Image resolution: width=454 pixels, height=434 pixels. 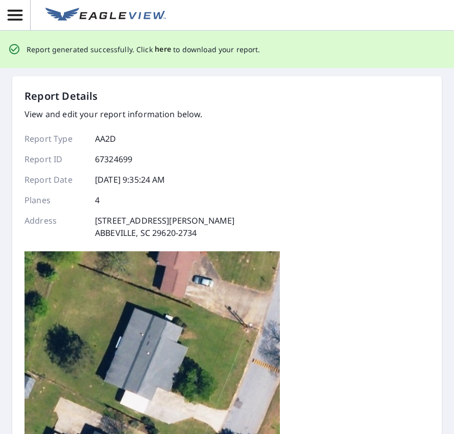 I want to click on p: Report Type, so click(x=55, y=139).